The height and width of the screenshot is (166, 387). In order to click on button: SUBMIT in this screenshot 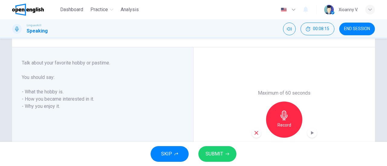, I will do `click(217, 154)`.